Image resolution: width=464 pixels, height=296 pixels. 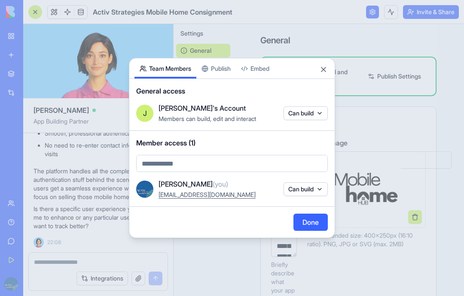 What do you see at coordinates (310, 222) in the screenshot?
I see `button: Done` at bounding box center [310, 222].